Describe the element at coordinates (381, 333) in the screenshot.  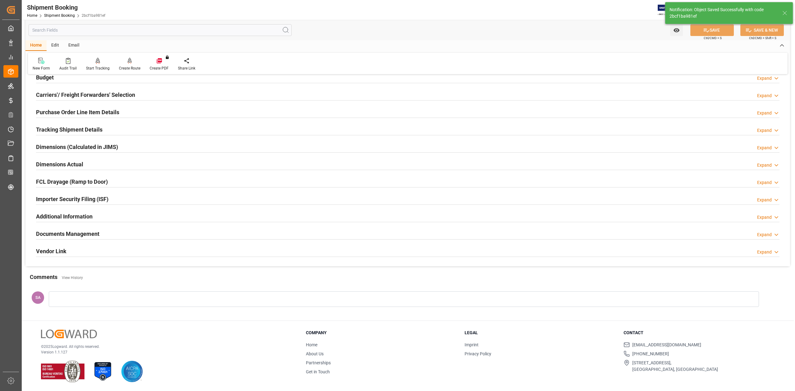
I see `h3: Company` at that location.